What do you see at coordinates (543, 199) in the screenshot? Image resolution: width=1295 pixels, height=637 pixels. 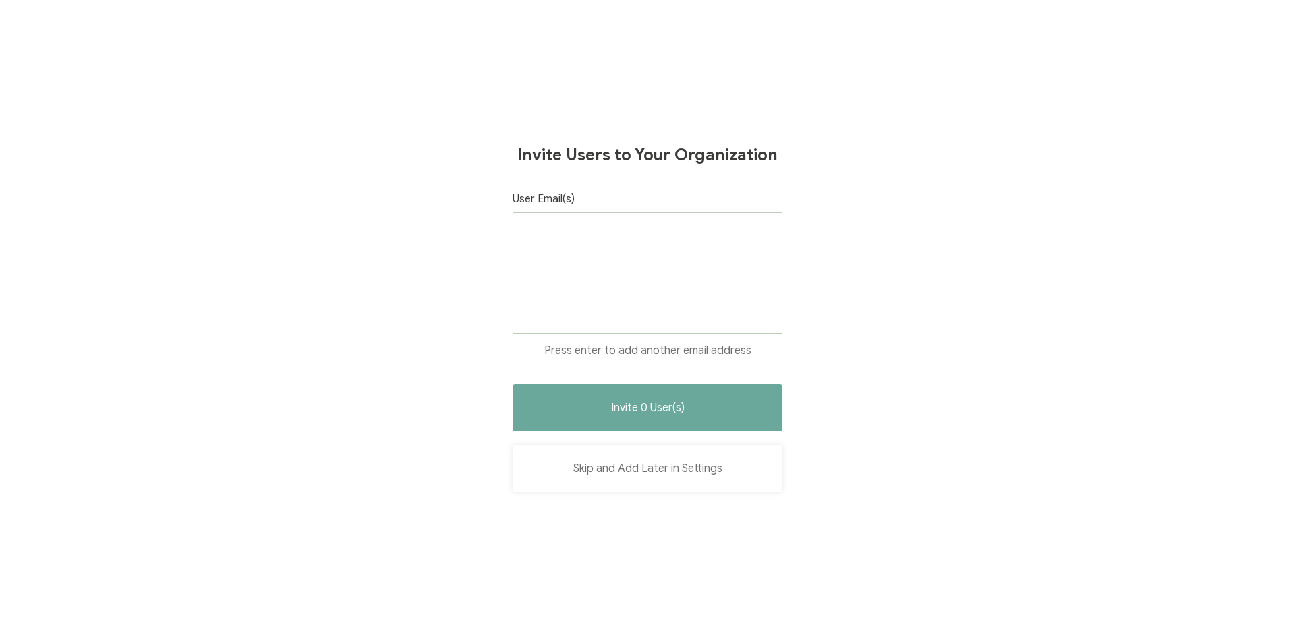 I see `span: User Email(s)` at bounding box center [543, 199].